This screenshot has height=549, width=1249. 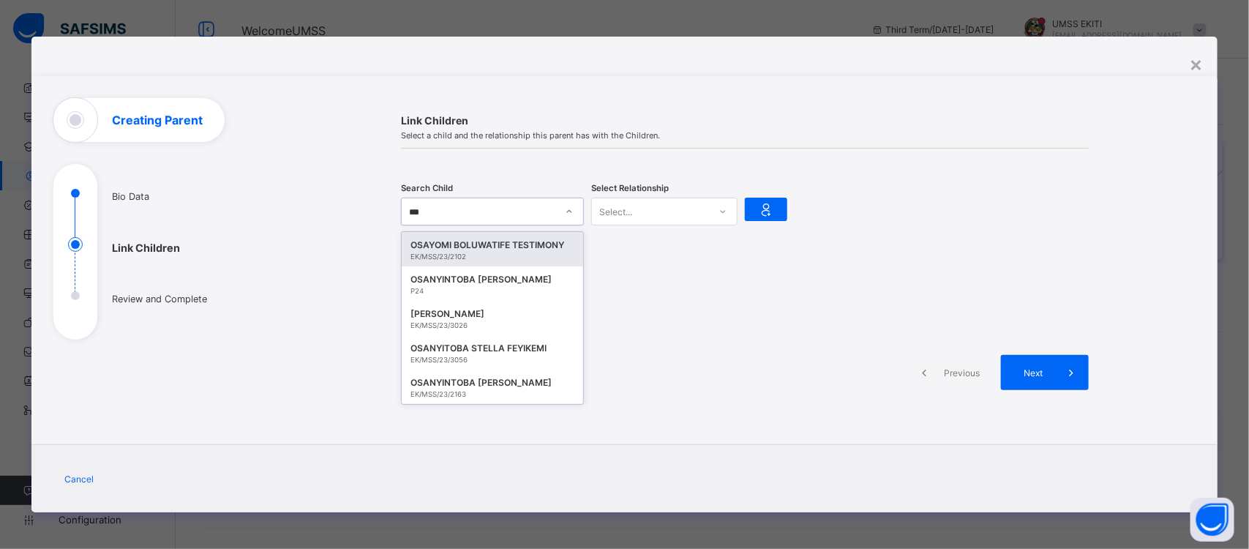 What do you see at coordinates (492, 325) in the screenshot?
I see `div: EK/MSS/23/3026` at bounding box center [492, 325].